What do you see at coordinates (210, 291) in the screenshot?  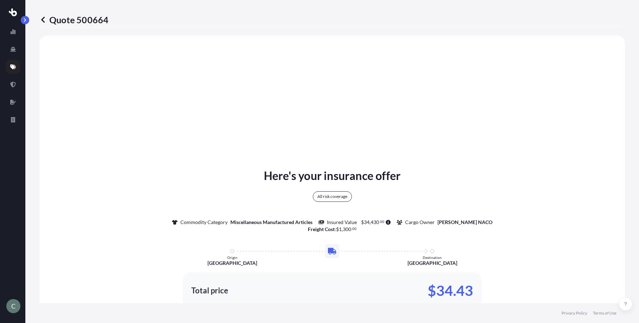 I see `p: Total price` at bounding box center [210, 291].